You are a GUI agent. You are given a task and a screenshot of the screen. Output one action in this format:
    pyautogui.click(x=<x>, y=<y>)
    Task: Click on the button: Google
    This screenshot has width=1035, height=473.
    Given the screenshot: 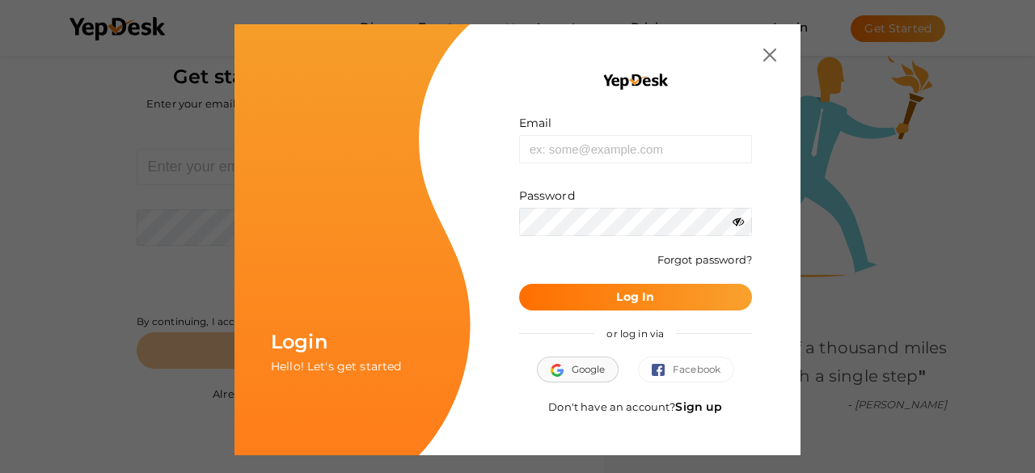 What is the action you would take?
    pyautogui.click(x=578, y=370)
    